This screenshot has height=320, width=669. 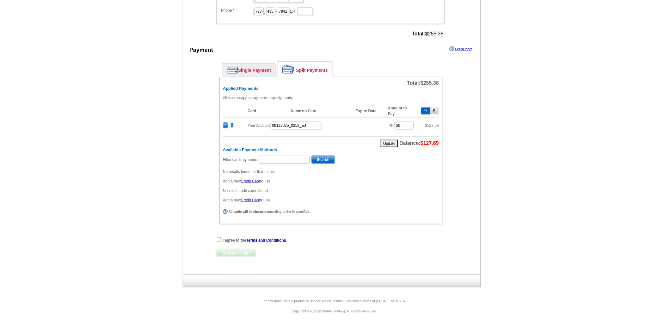 What do you see at coordinates (233, 70) in the screenshot?
I see `img: single-payment.png` at bounding box center [233, 70].